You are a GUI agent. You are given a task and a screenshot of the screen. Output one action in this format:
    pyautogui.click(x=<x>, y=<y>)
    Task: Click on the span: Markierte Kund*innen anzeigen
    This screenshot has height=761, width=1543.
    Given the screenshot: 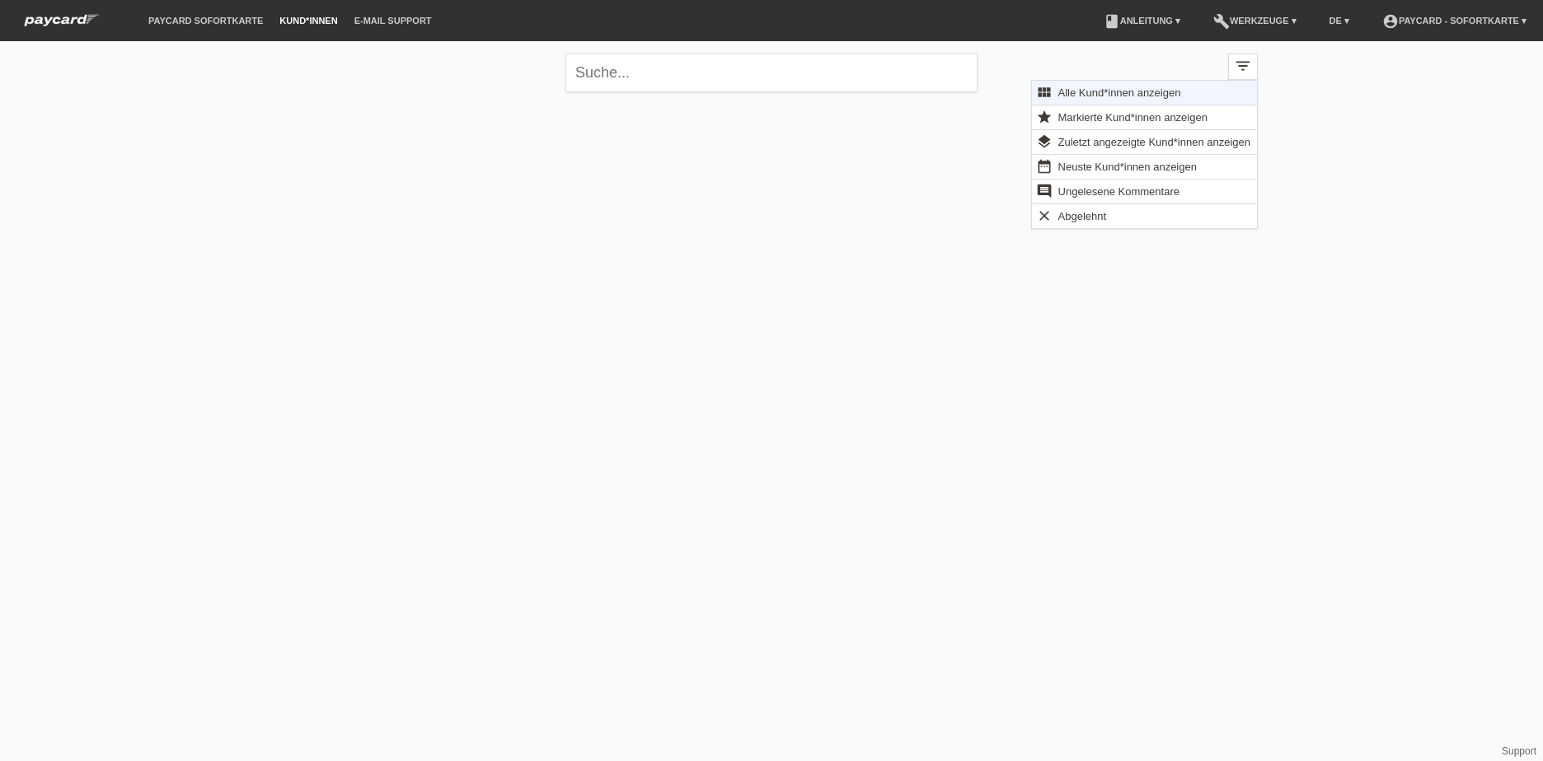 What is the action you would take?
    pyautogui.click(x=1132, y=117)
    